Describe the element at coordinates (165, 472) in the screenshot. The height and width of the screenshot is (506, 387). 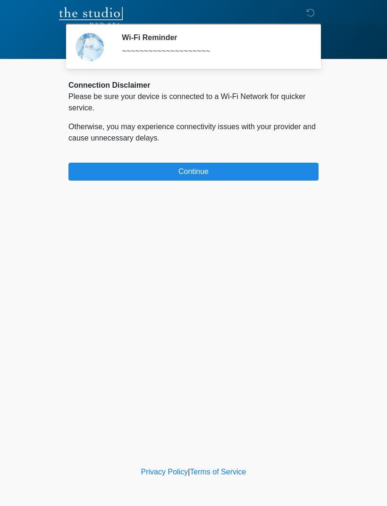
I see `a: Privacy Policy` at that location.